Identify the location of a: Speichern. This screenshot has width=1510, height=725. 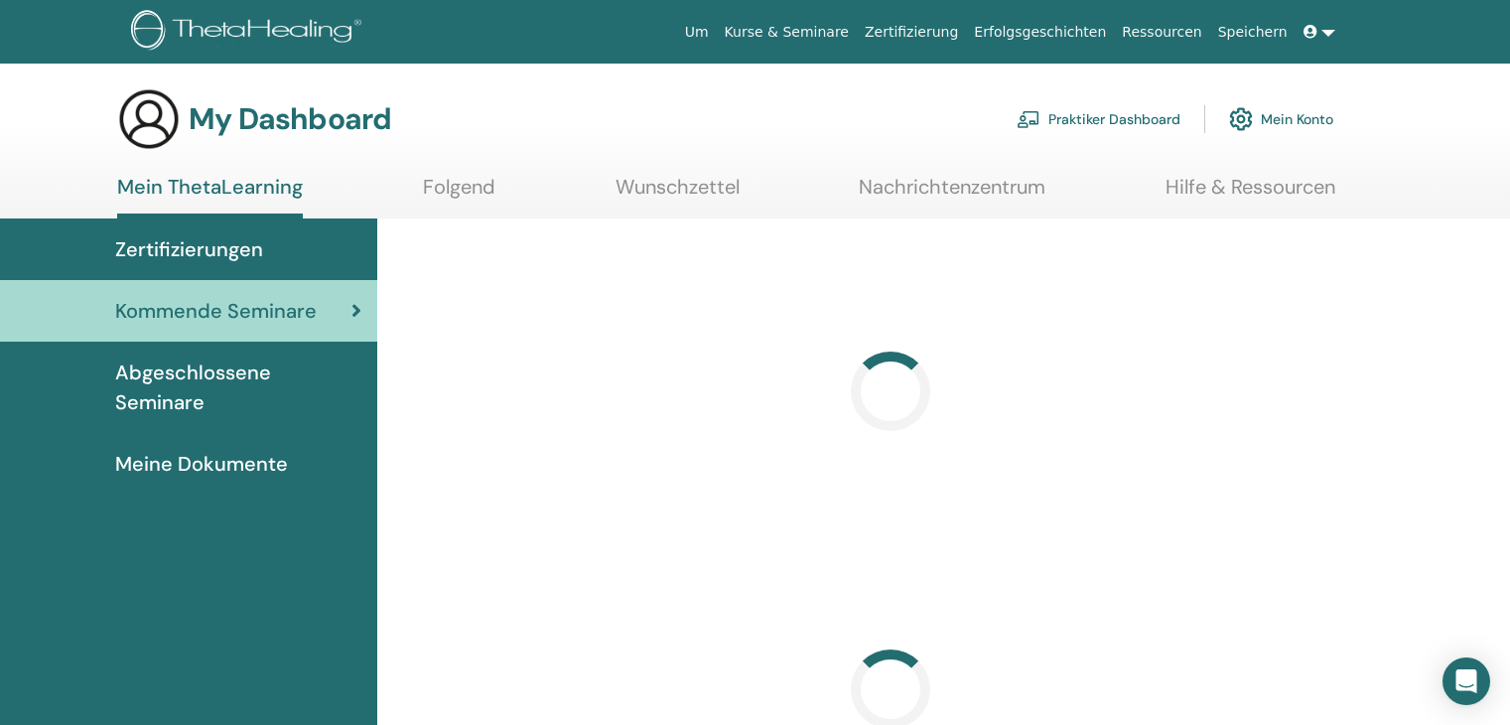
(1253, 32).